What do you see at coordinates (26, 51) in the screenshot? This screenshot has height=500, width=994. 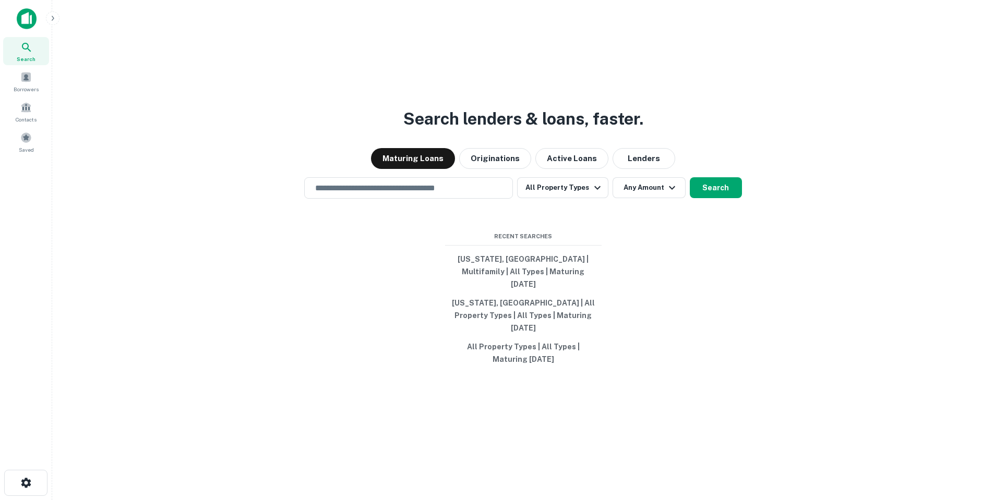 I see `a: Search` at bounding box center [26, 51].